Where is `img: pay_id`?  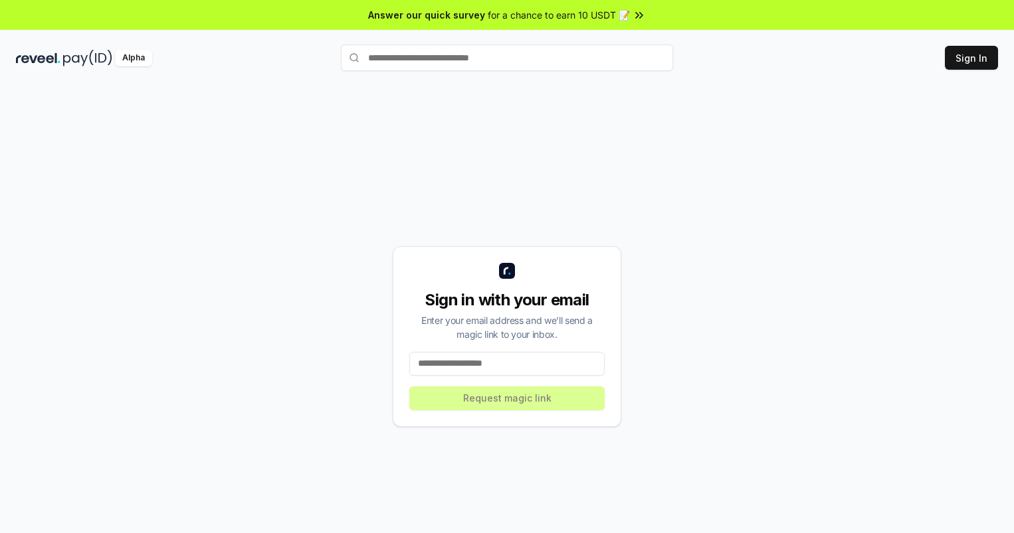 img: pay_id is located at coordinates (88, 58).